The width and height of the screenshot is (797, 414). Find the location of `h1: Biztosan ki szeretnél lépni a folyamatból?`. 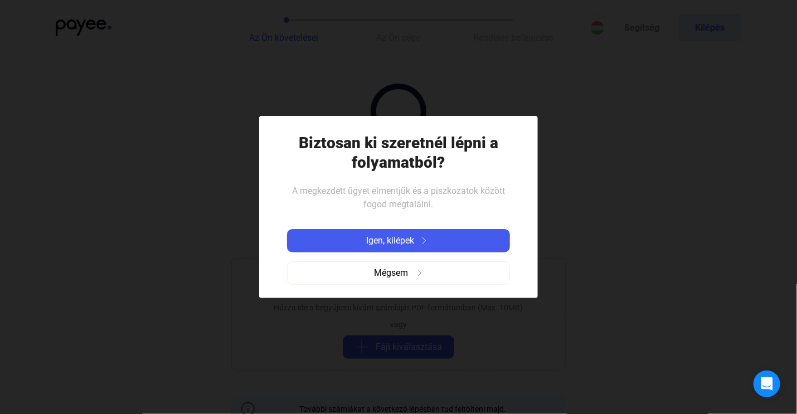

h1: Biztosan ki szeretnél lépni a folyamatból? is located at coordinates (399, 153).